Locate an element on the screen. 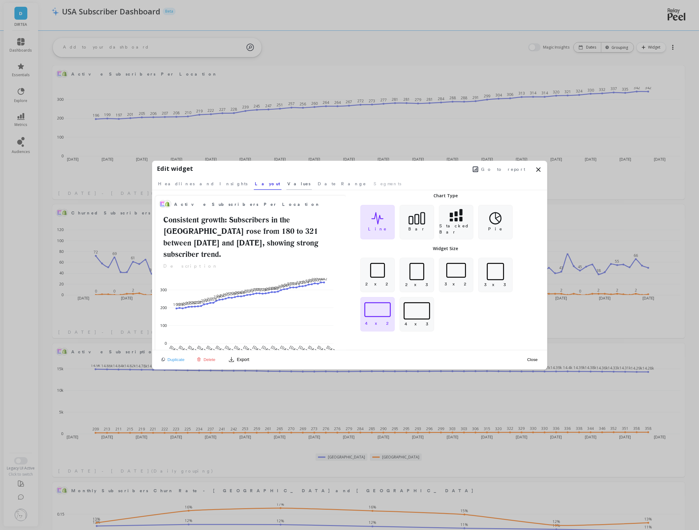 The height and width of the screenshot is (530, 699). button: Export is located at coordinates (239, 359).